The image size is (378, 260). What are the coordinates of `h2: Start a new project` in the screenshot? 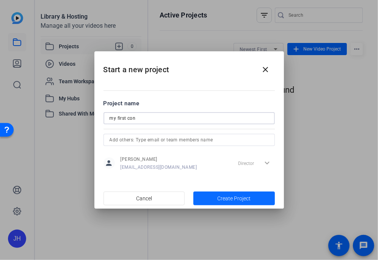 It's located at (189, 66).